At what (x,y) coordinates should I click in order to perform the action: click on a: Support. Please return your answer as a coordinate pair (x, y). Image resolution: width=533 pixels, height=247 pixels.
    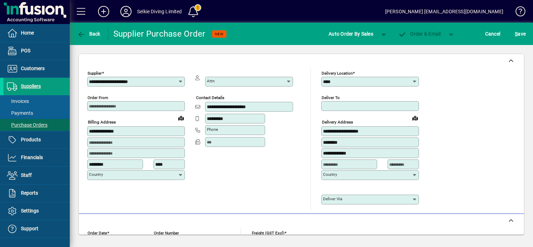
    Looking at the image, I should click on (37, 229).